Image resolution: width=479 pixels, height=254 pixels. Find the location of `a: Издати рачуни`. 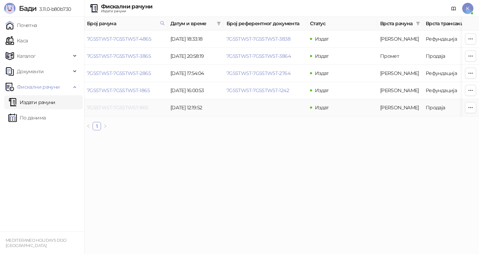

a: Издати рачуни is located at coordinates (32, 102).